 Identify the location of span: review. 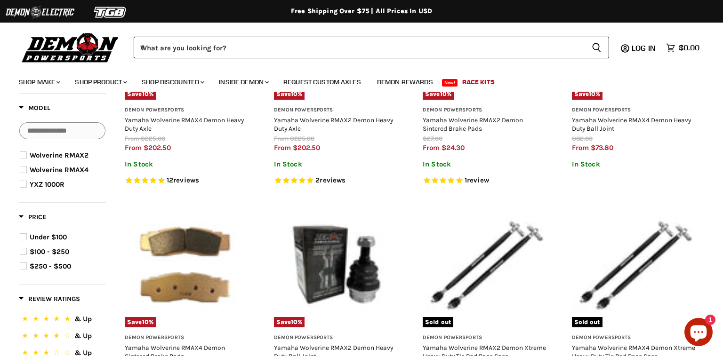
(478, 180).